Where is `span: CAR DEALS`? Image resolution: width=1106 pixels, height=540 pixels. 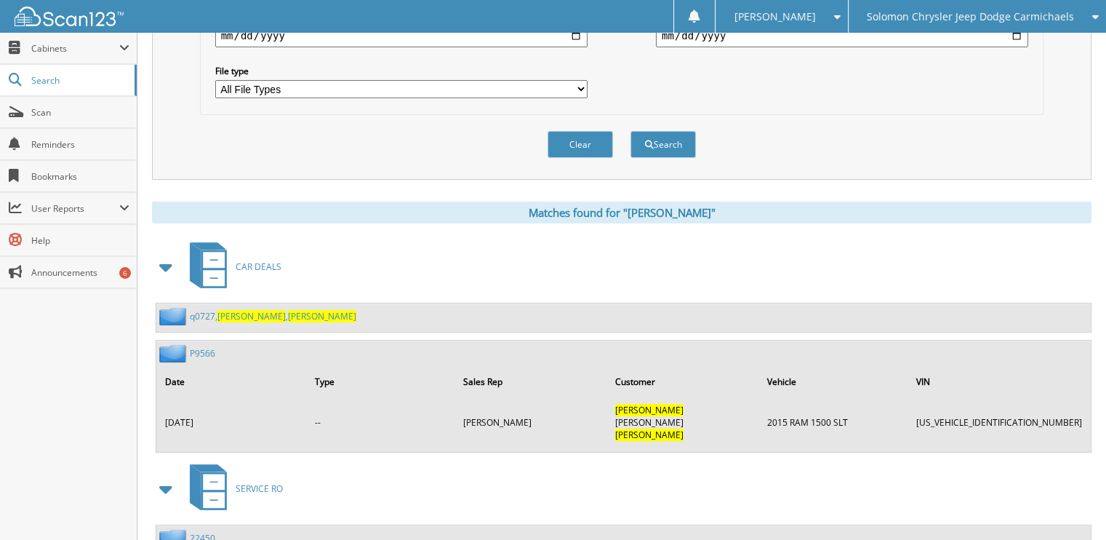 span: CAR DEALS is located at coordinates (258, 266).